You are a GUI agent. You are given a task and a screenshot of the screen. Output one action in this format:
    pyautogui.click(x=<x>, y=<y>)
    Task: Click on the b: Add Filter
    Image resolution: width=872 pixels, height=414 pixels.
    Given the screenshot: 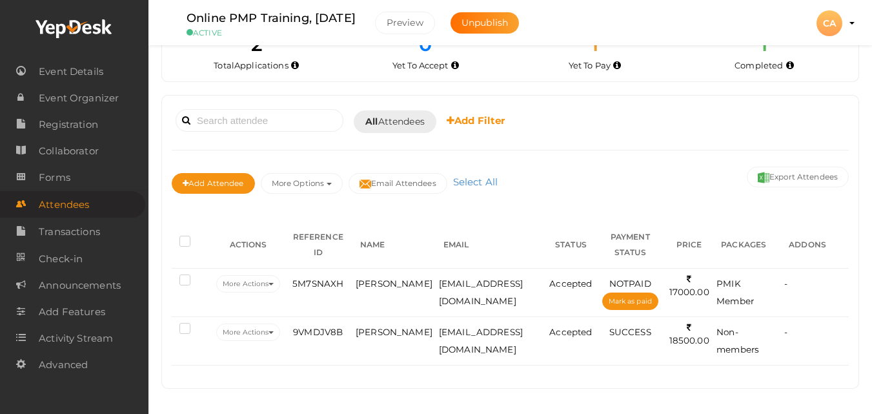 What is the action you would take?
    pyautogui.click(x=476, y=120)
    